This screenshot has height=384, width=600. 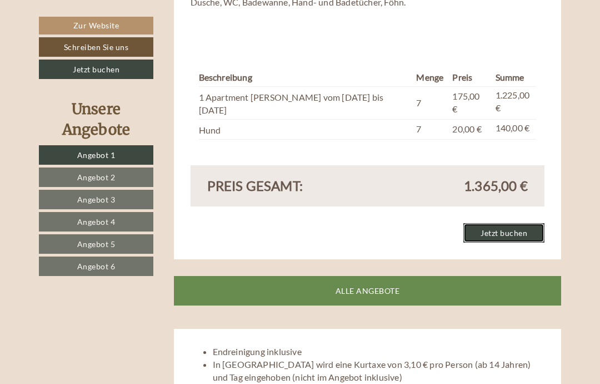 What do you see at coordinates (96, 243) in the screenshot?
I see `span: Angebot 5` at bounding box center [96, 243].